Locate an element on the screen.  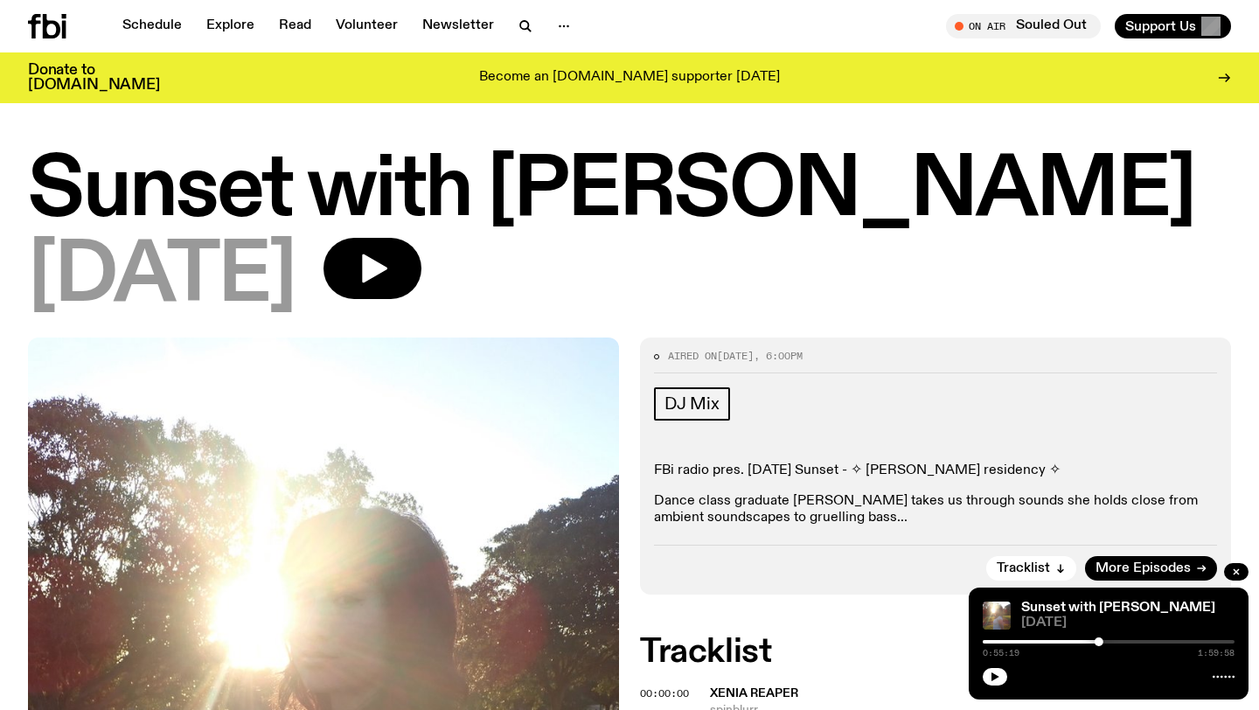
span: DJ Mix is located at coordinates (691, 404).